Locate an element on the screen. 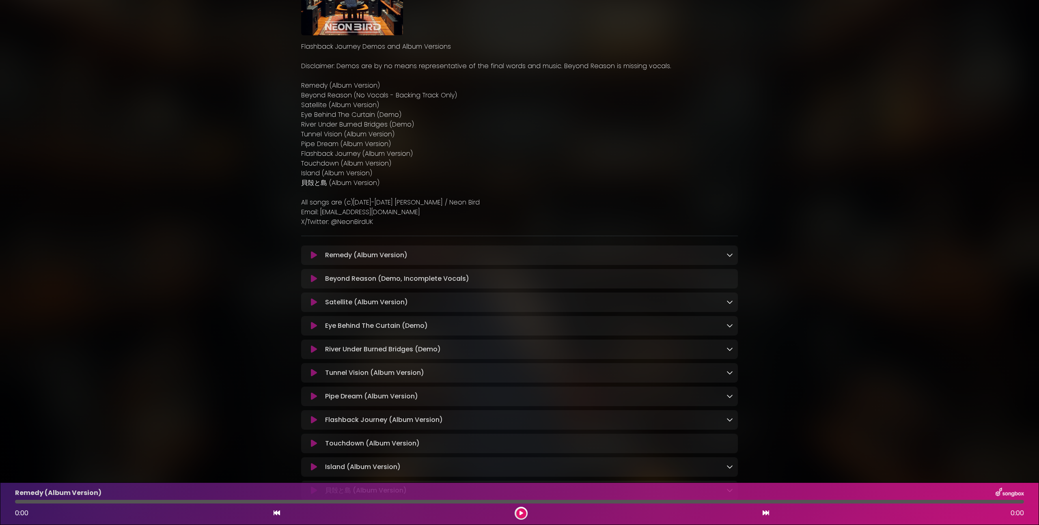 The height and width of the screenshot is (525, 1039). p: X/Twitter: @NeonBirdUK is located at coordinates (519, 222).